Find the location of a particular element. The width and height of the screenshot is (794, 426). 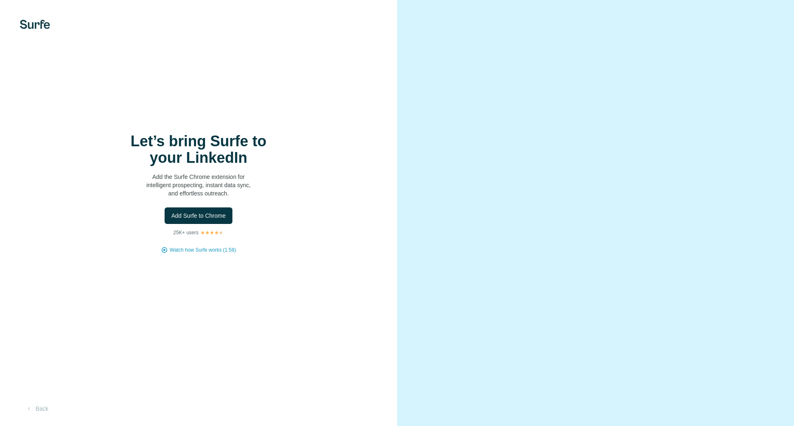

button: Back is located at coordinates (37, 409).